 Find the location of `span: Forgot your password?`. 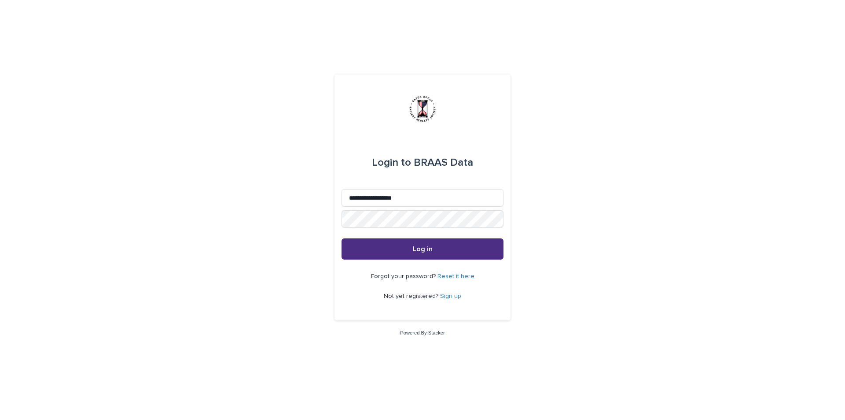

span: Forgot your password? is located at coordinates (404, 276).